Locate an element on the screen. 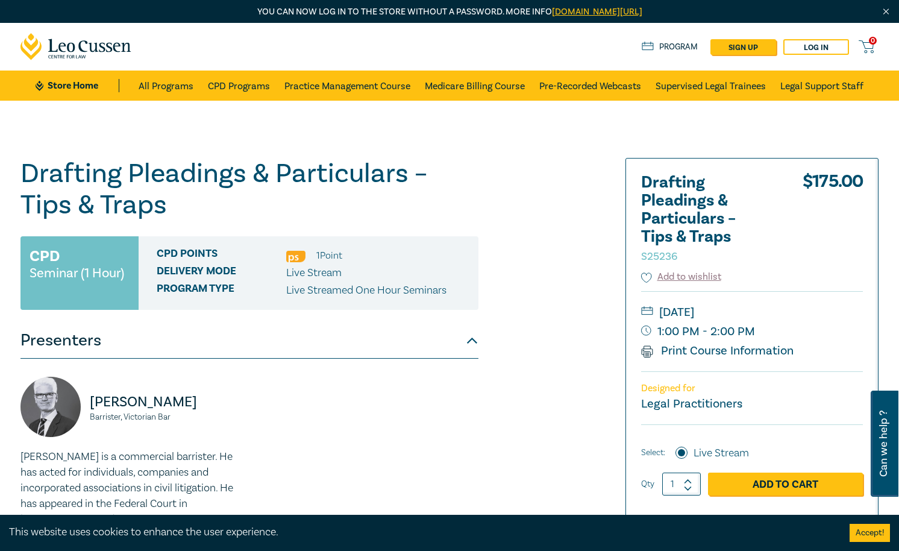  span: Delivery Mode is located at coordinates (221, 273).